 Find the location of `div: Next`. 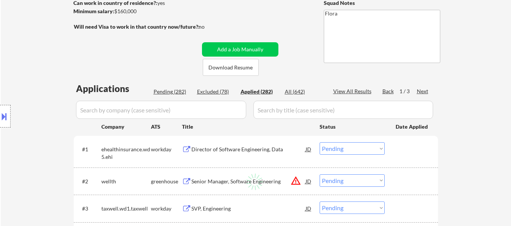

div: Next is located at coordinates (422, 91).